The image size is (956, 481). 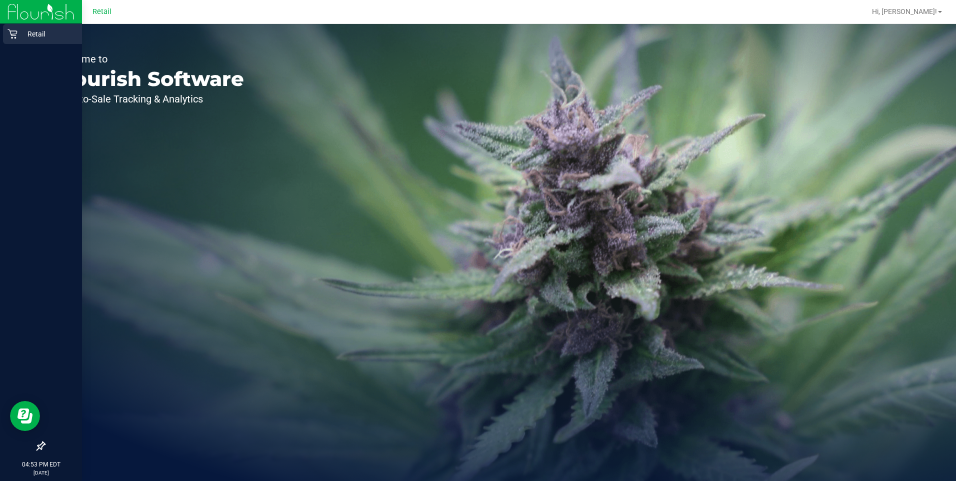 I want to click on p: Flourish Software, so click(x=149, y=79).